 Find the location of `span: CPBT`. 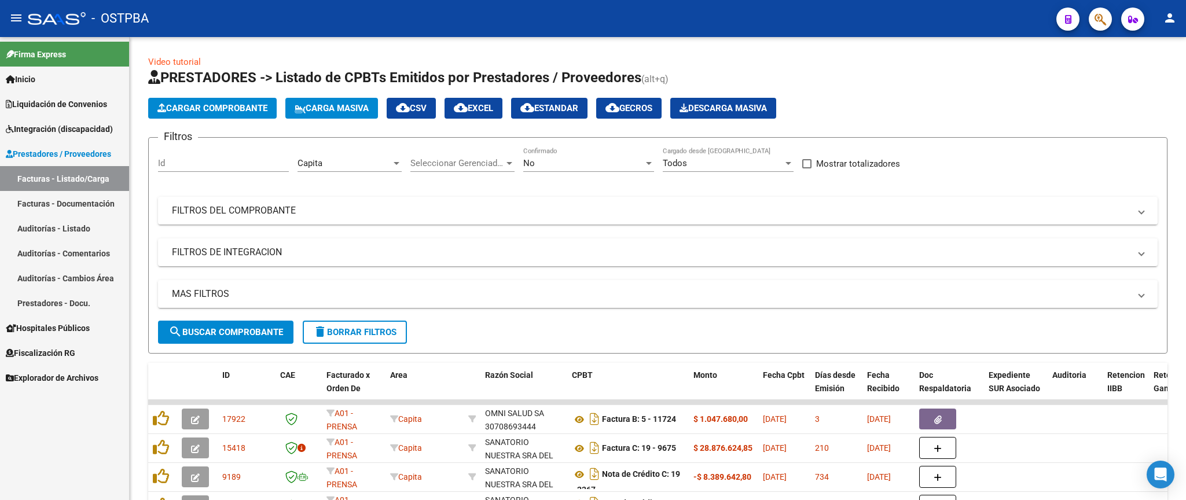

span: CPBT is located at coordinates (582, 375).